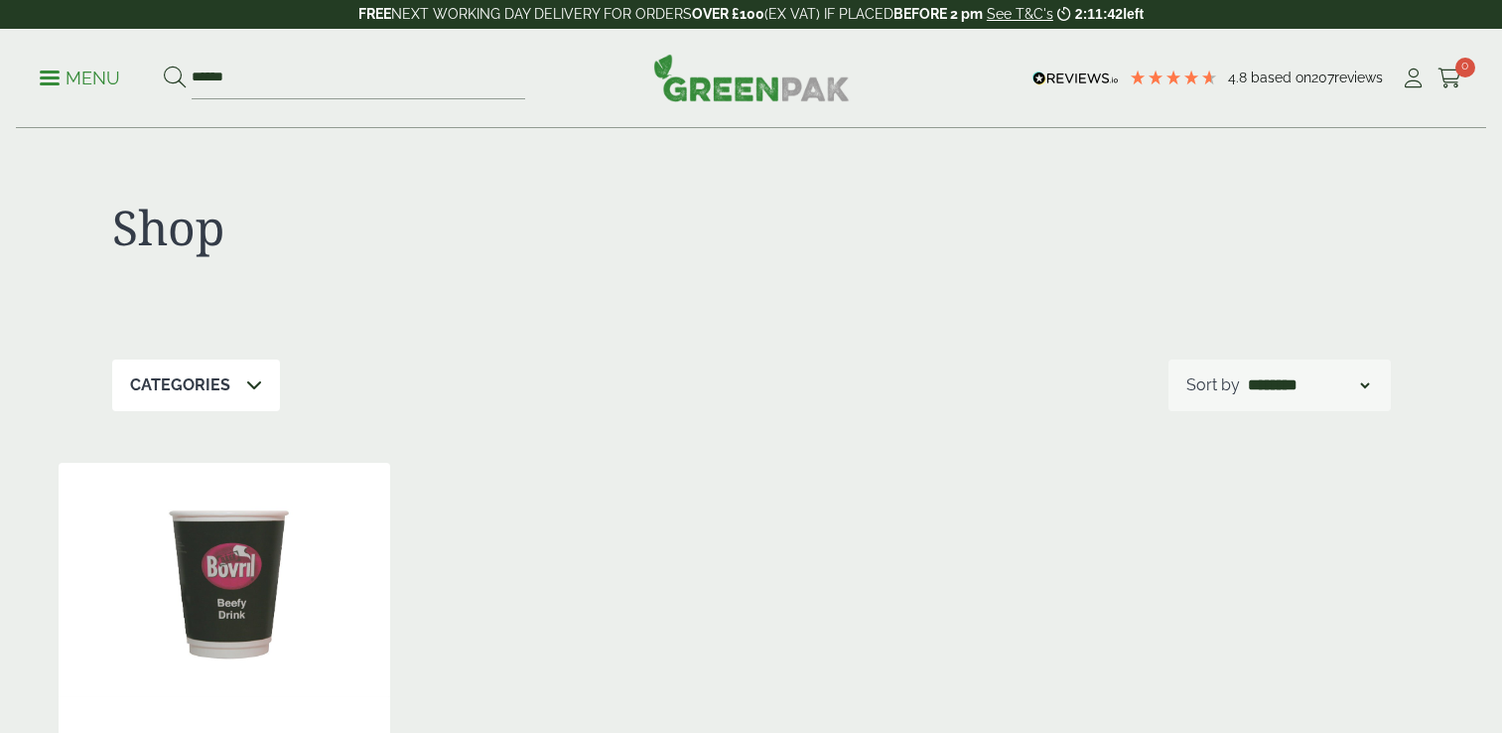 The height and width of the screenshot is (733, 1502). I want to click on span: 2:11:42, so click(1099, 14).